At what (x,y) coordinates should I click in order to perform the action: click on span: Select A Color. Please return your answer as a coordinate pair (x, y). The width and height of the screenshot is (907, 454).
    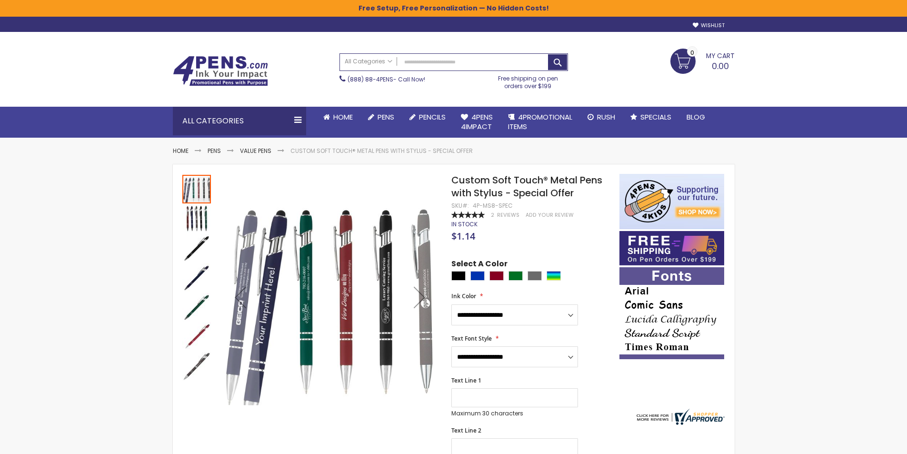
    Looking at the image, I should click on (480, 265).